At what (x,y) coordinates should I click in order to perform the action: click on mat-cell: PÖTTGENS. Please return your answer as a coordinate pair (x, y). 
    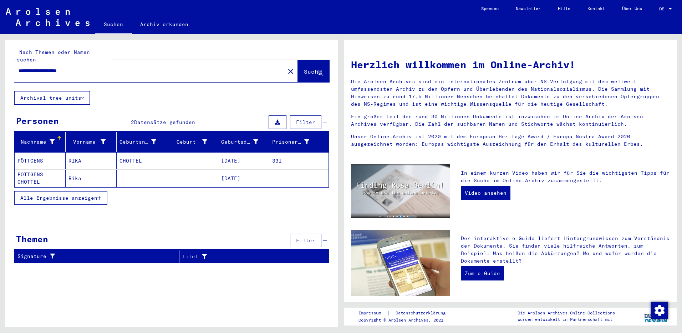
    Looking at the image, I should click on (40, 161).